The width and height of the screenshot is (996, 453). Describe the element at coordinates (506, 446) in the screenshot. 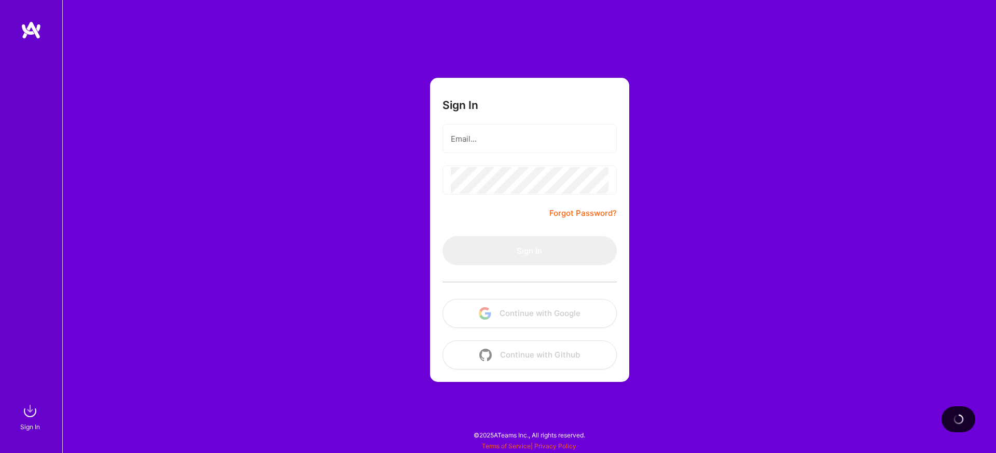

I see `a: Terms of Service` at that location.